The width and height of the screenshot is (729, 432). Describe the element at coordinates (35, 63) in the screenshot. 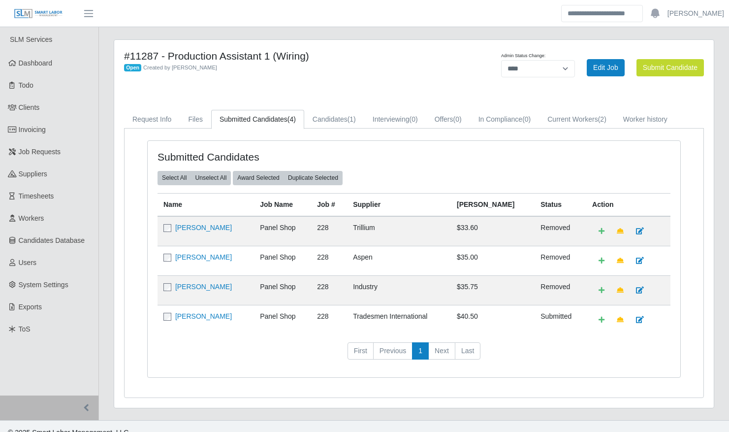

I see `span: Dashboard` at that location.